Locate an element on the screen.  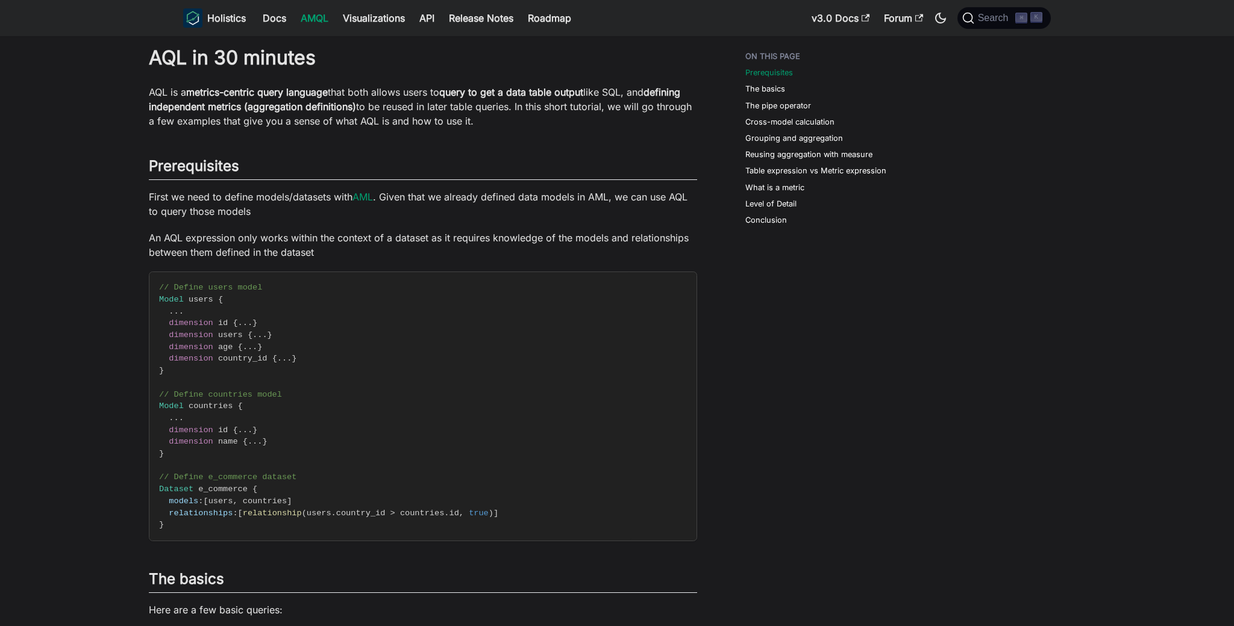
p: AQL is a that both allows users to like SQL, and to be reused in later table queries. In this sho... is located at coordinates (423, 107).